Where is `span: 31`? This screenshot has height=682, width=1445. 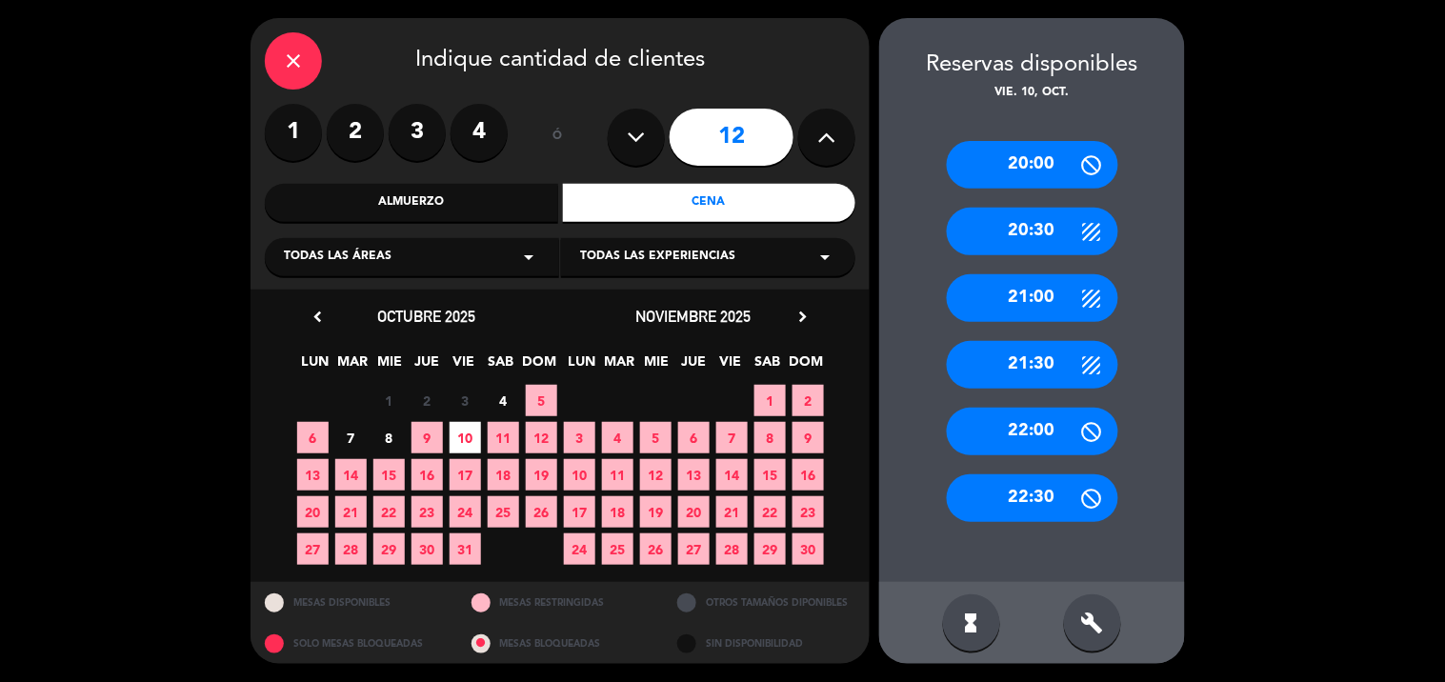 span: 31 is located at coordinates (465, 549).